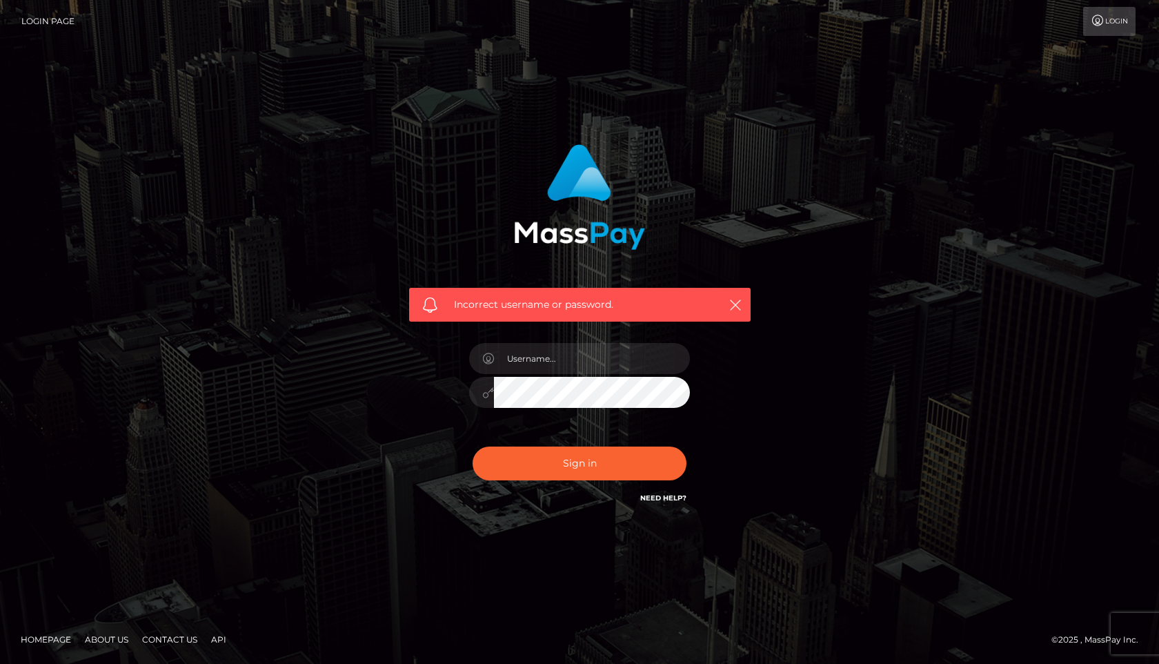 Image resolution: width=1159 pixels, height=664 pixels. I want to click on span: Incorrect username or password., so click(580, 304).